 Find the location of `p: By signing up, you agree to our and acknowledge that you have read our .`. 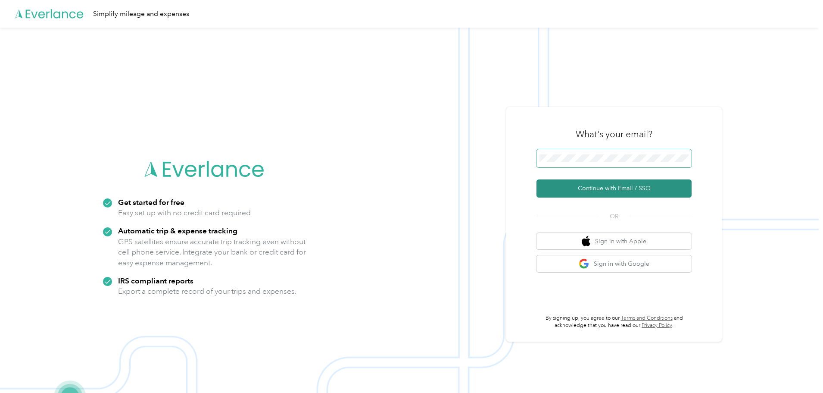

p: By signing up, you agree to our and acknowledge that you have read our . is located at coordinates (614, 322).